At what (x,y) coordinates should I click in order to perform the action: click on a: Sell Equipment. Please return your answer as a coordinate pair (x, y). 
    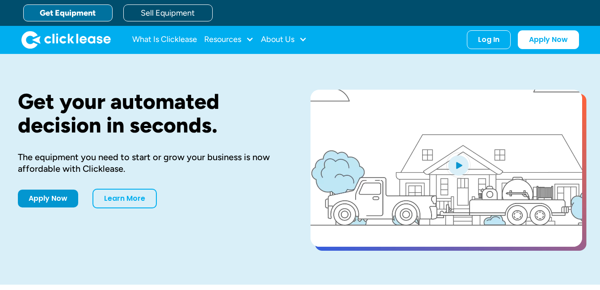
    Looking at the image, I should click on (168, 13).